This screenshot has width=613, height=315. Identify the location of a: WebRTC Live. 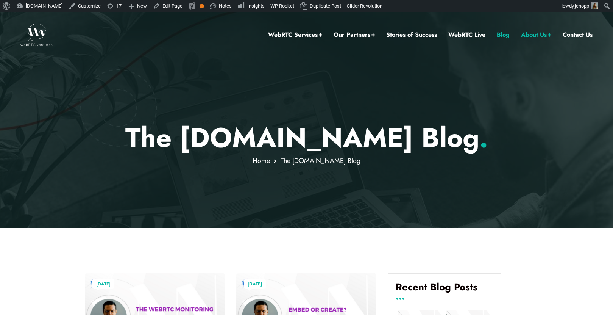
(467, 35).